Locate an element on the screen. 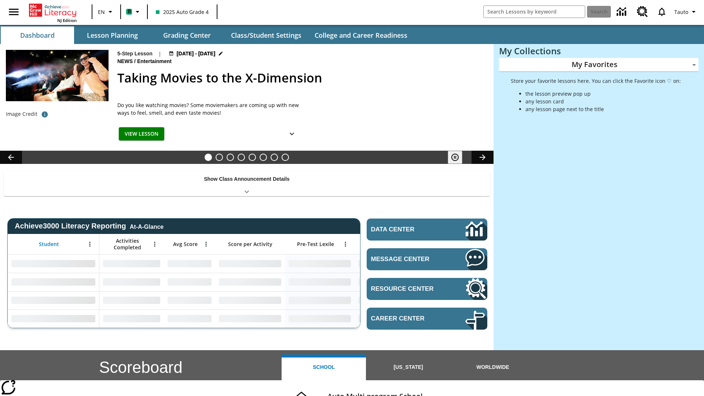 The width and height of the screenshot is (704, 396). p: Store your favorite lessons here. You can click the Favorite icon ♡ on: is located at coordinates (595, 81).